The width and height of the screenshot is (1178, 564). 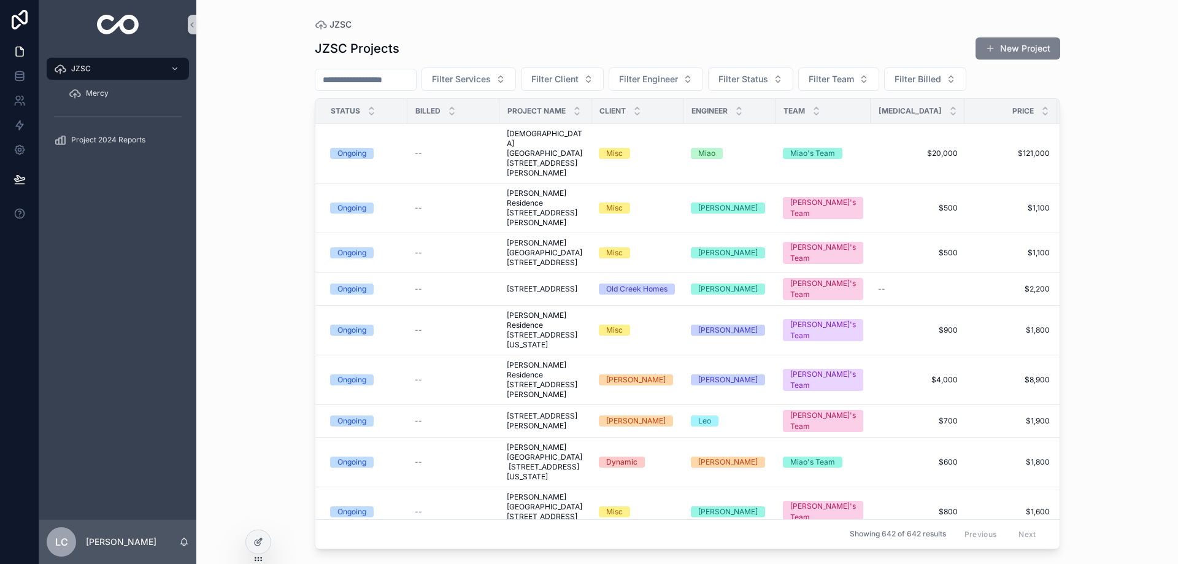 I want to click on span: $900, so click(x=918, y=330).